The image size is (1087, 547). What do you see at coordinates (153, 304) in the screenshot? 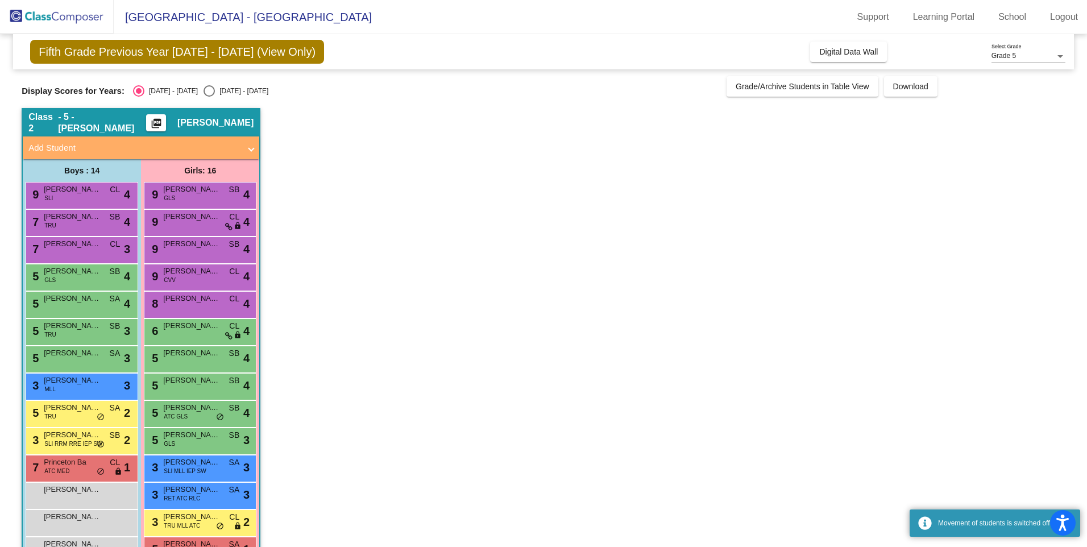
I see `span: 8` at bounding box center [153, 304].